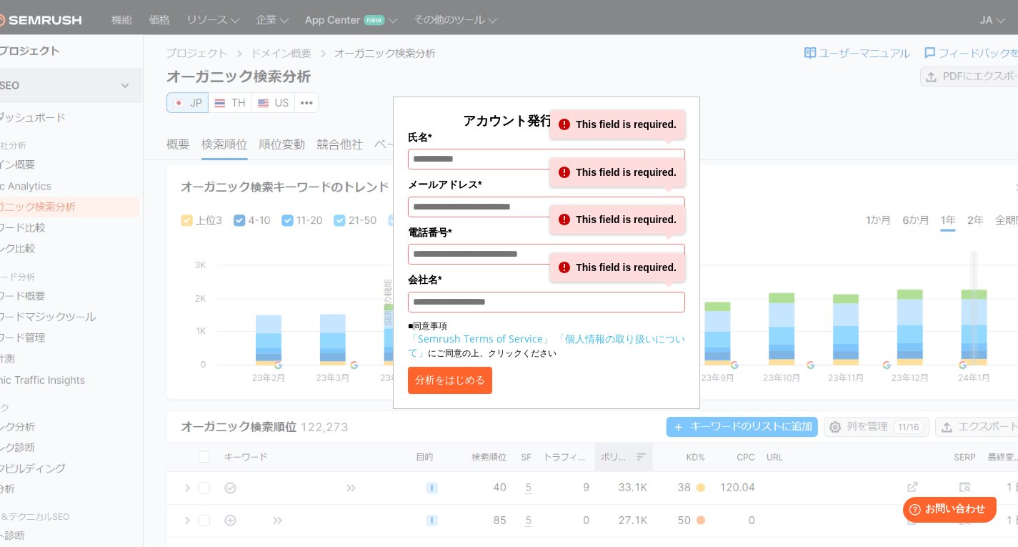 The width and height of the screenshot is (1018, 547). What do you see at coordinates (450, 380) in the screenshot?
I see `button: 分析をはじめる` at bounding box center [450, 380].